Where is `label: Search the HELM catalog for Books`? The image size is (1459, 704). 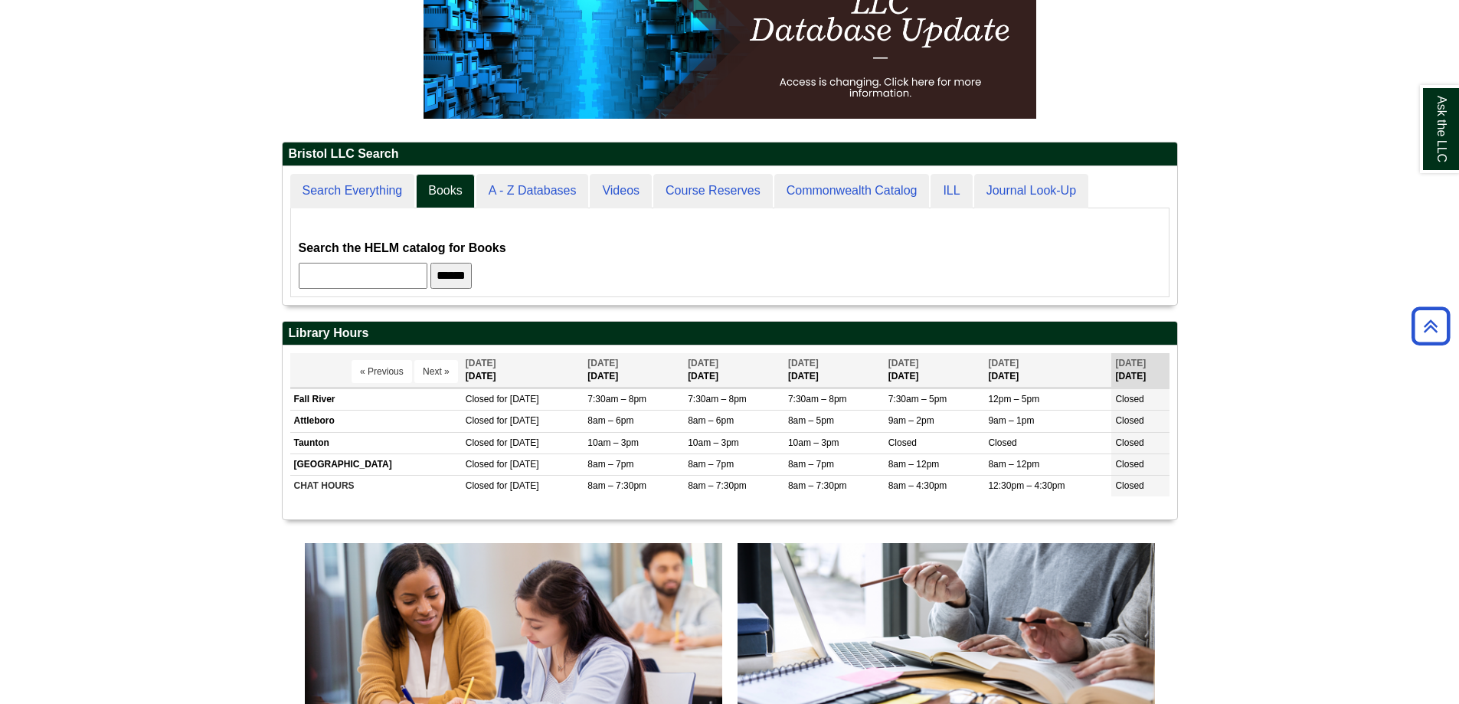 label: Search the HELM catalog for Books is located at coordinates (402, 248).